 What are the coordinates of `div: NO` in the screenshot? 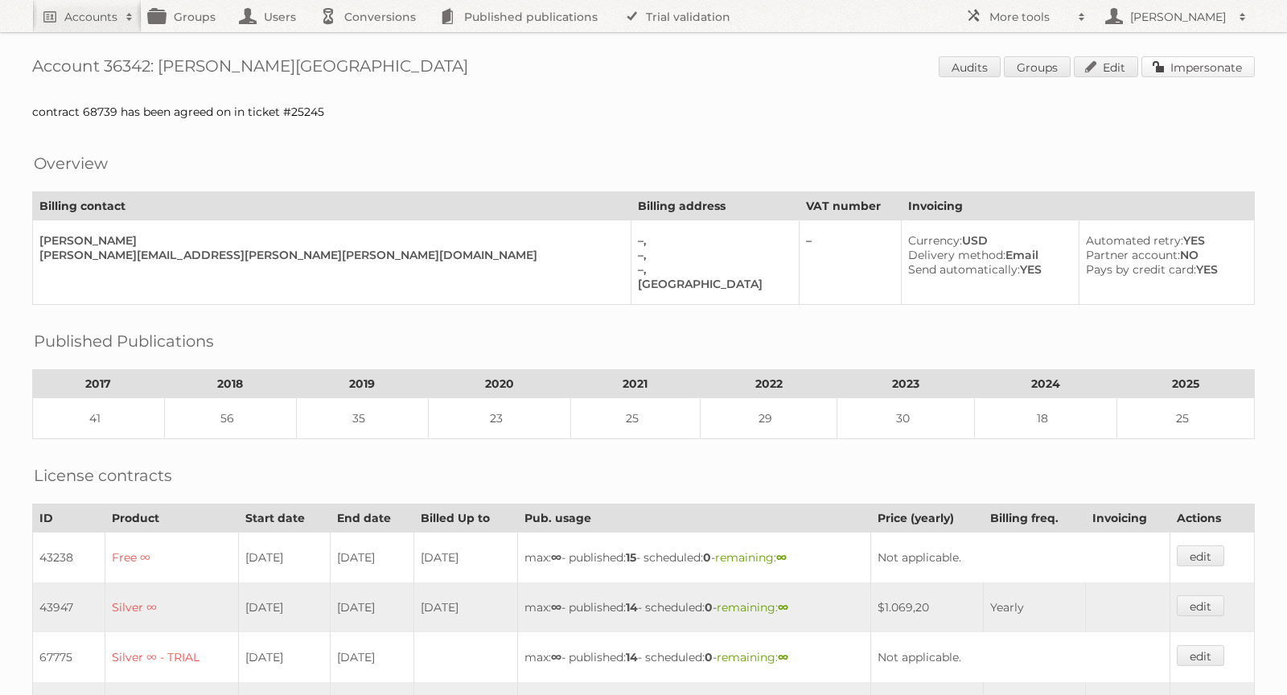 It's located at (1164, 255).